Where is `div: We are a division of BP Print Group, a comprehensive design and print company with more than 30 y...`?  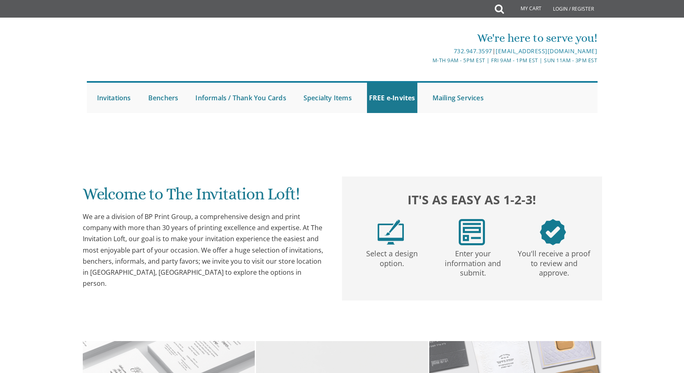 div: We are a division of BP Print Group, a comprehensive design and print company with more than 30 y... is located at coordinates (204, 250).